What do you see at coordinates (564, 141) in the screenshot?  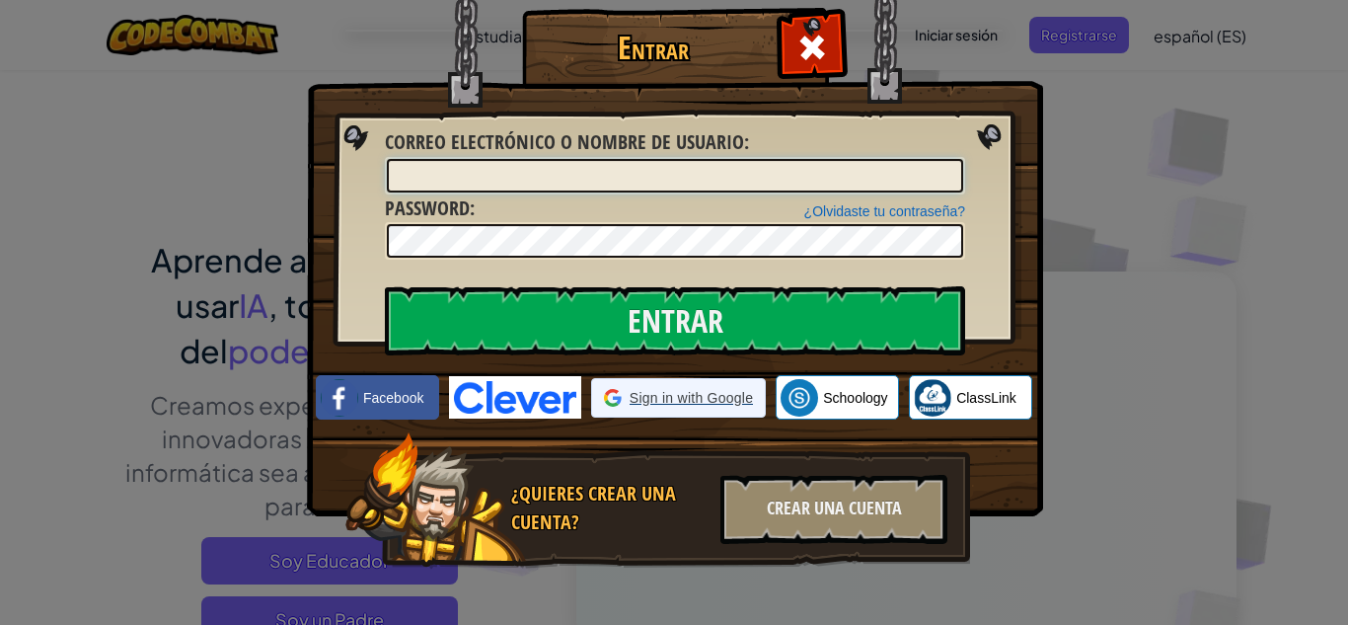 I see `span: Correo electrónico o nombre de usuario` at bounding box center [564, 141].